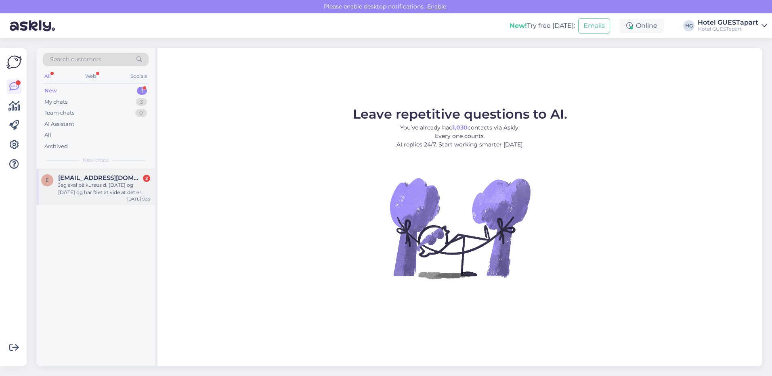 The height and width of the screenshot is (376, 772). Describe the element at coordinates (142, 91) in the screenshot. I see `div: 1` at that location.